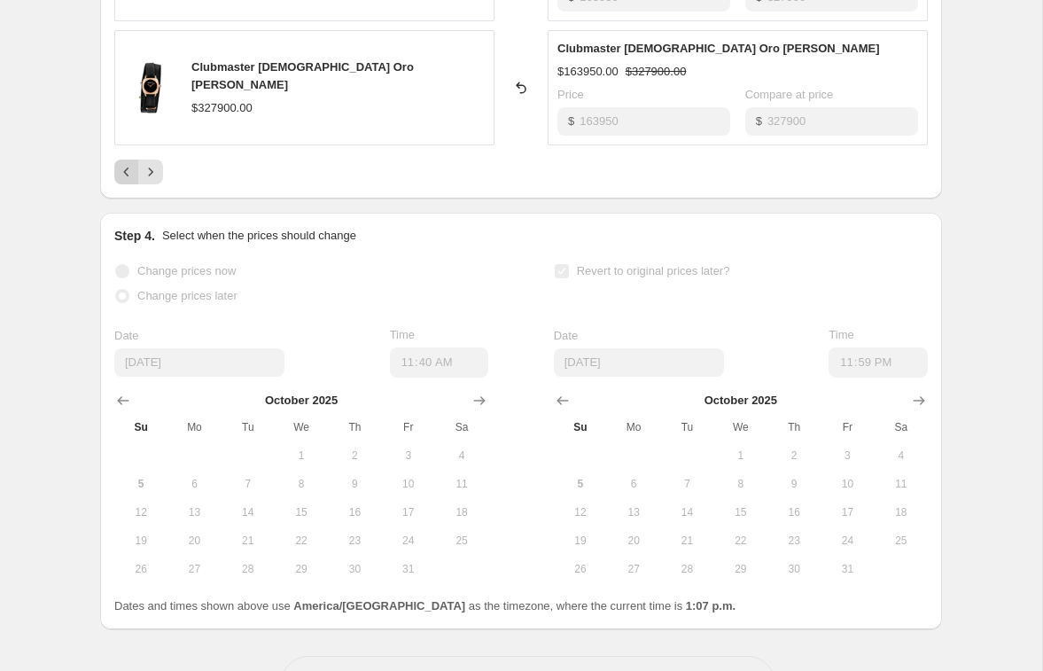 Image resolution: width=1043 pixels, height=671 pixels. Describe the element at coordinates (248, 541) in the screenshot. I see `button: Tuesday October 21 2025` at that location.